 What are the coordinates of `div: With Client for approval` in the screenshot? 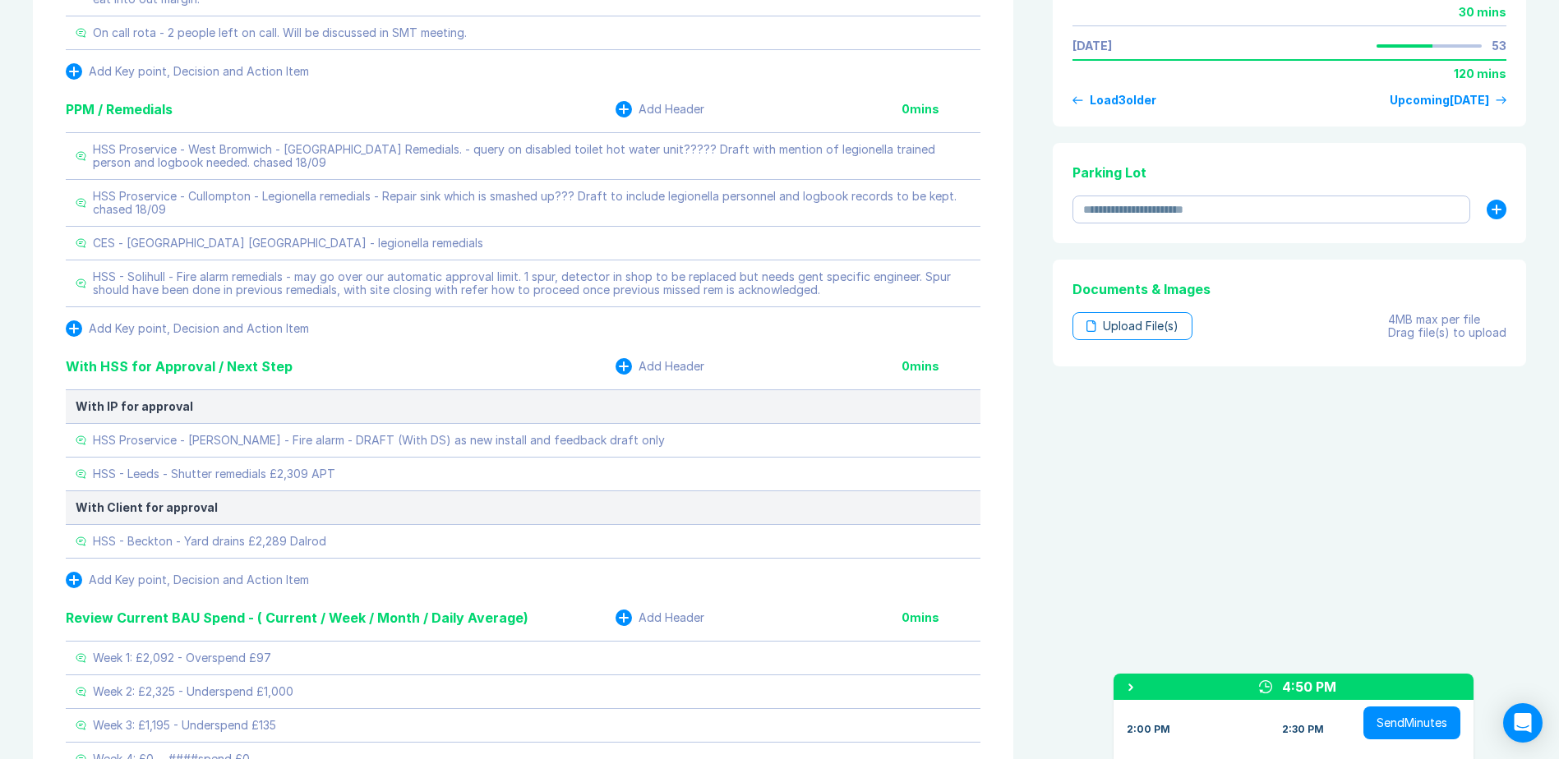 It's located at (523, 508).